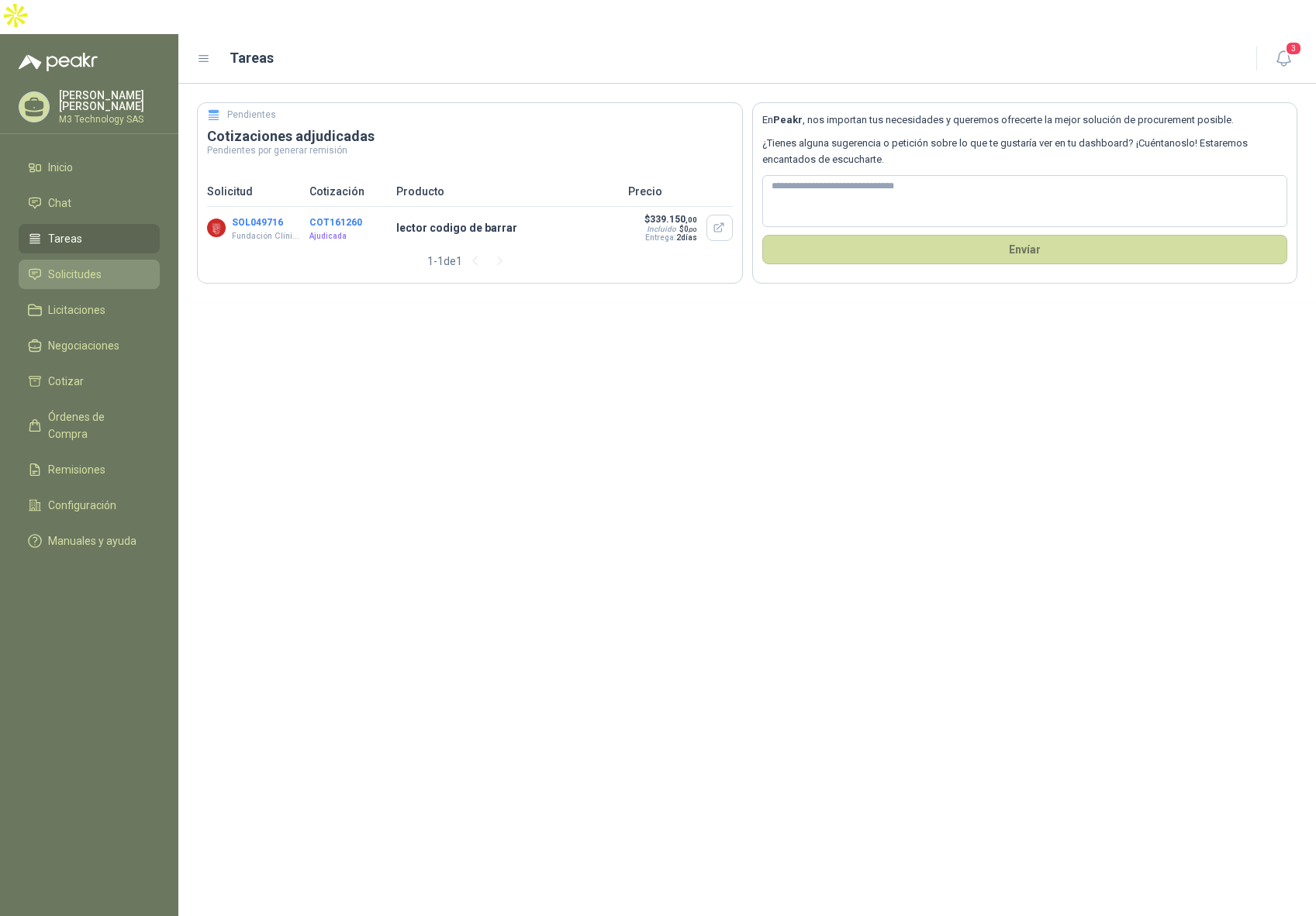 The image size is (1316, 916). I want to click on a: Inicio, so click(89, 167).